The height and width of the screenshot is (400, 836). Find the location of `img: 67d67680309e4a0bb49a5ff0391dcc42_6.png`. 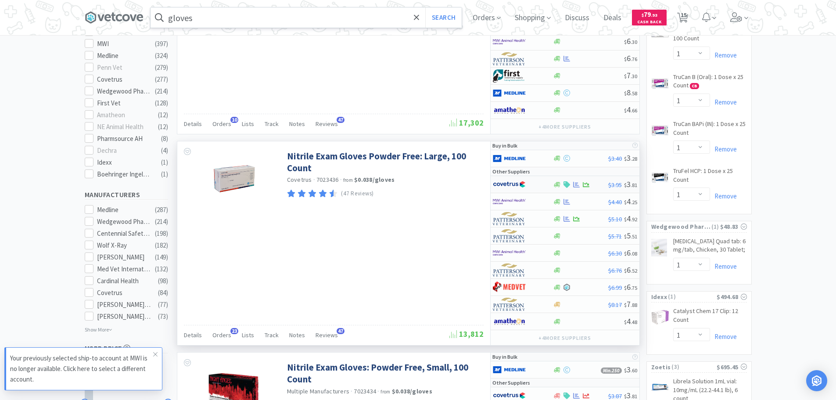

img: 67d67680309e4a0bb49a5ff0391dcc42_6.png is located at coordinates (509, 76).